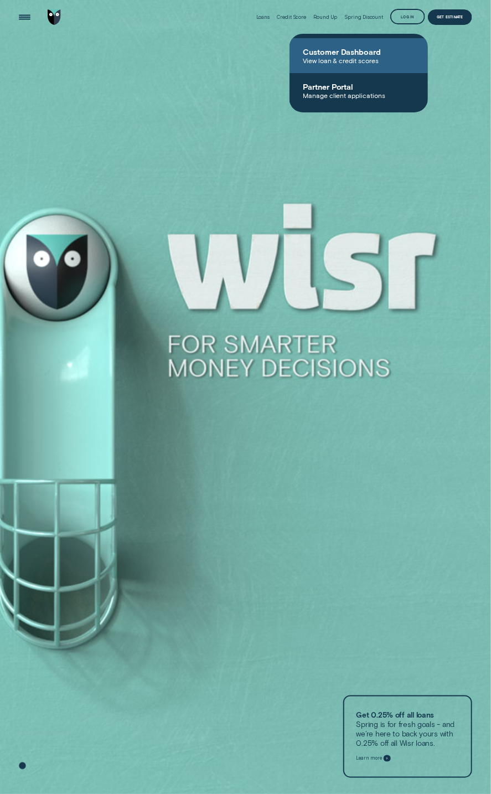  I want to click on span: Customer Dashboard, so click(359, 51).